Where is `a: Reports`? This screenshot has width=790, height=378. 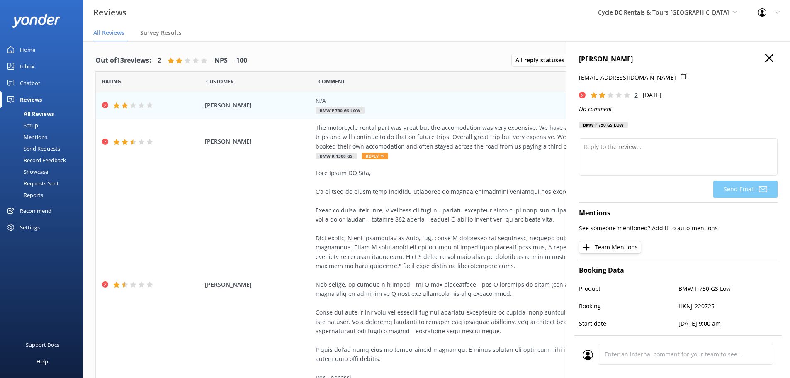 a: Reports is located at coordinates (44, 195).